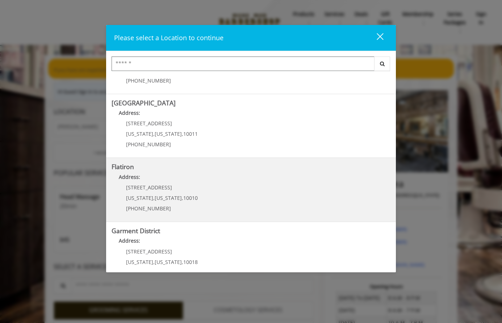 The image size is (502, 323). I want to click on div: Center Select, so click(251, 66).